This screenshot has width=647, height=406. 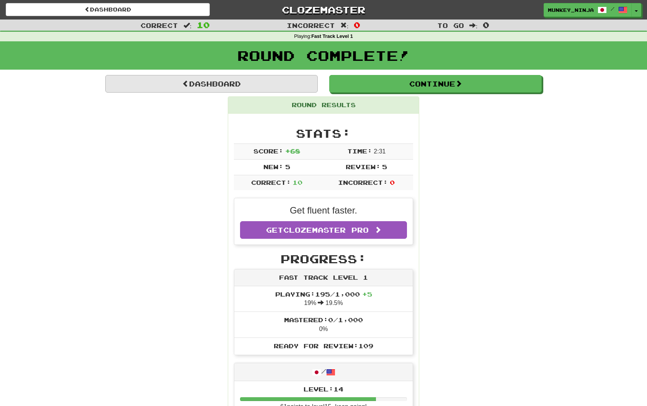 I want to click on h2: Stats:, so click(x=323, y=133).